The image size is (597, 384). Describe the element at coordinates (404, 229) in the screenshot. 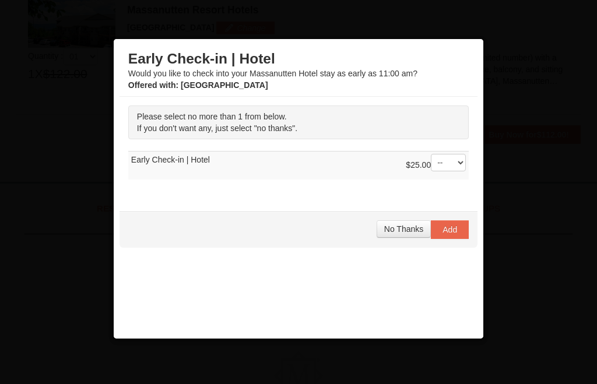

I see `span: No Thanks` at that location.